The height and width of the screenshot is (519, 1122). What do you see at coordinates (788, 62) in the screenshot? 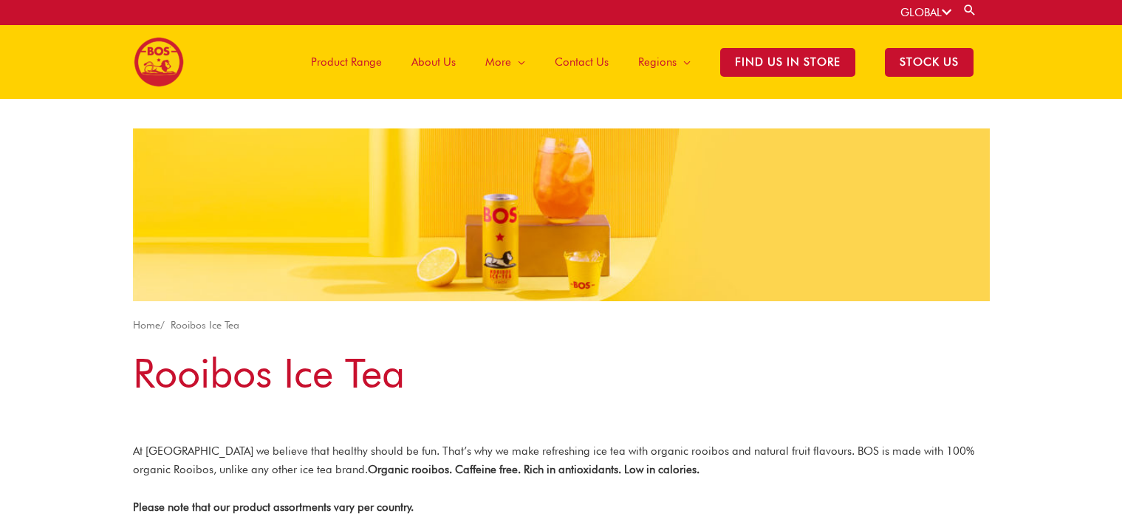
I see `span: Find Us in Store` at bounding box center [788, 62].